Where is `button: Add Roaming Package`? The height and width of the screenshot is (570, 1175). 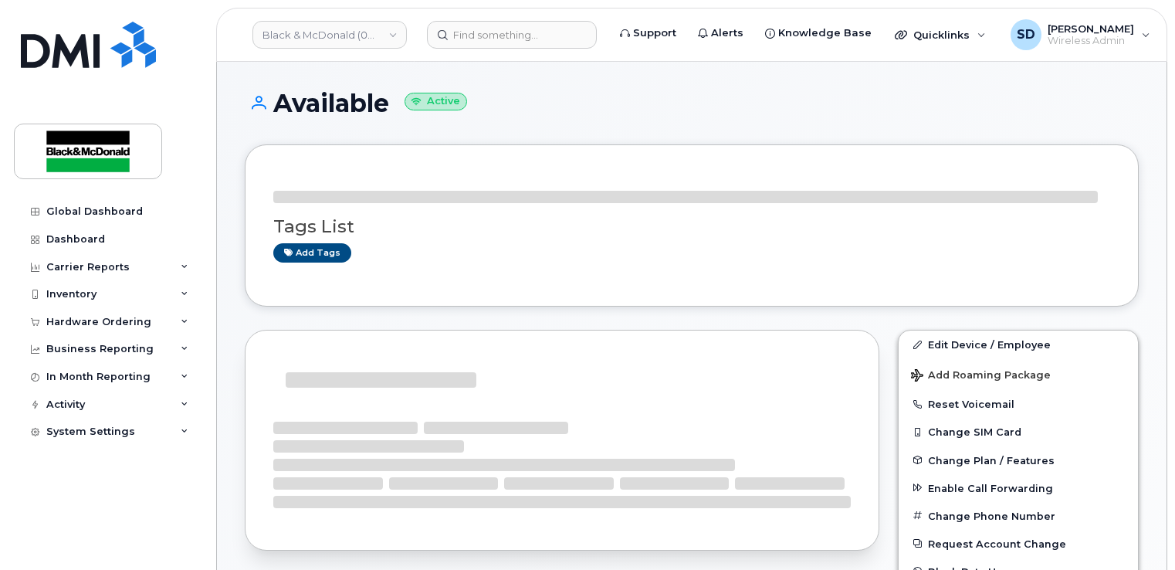 button: Add Roaming Package is located at coordinates (1018, 374).